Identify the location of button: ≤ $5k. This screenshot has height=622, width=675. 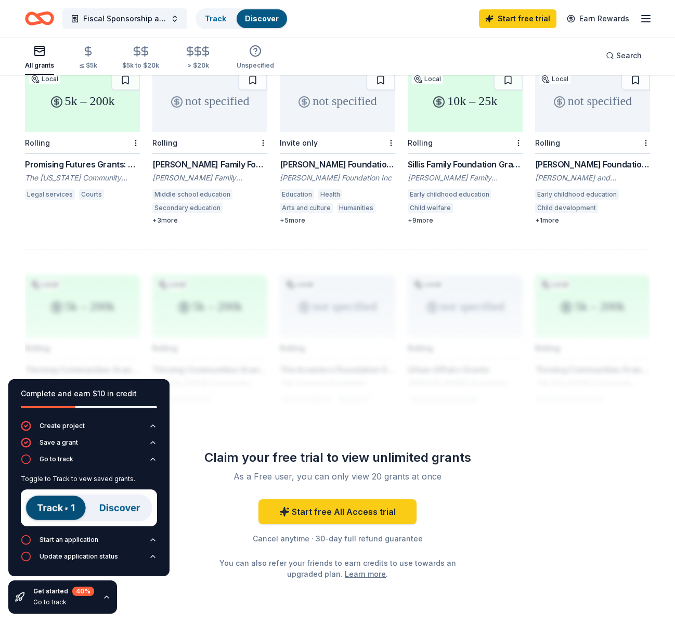
(88, 58).